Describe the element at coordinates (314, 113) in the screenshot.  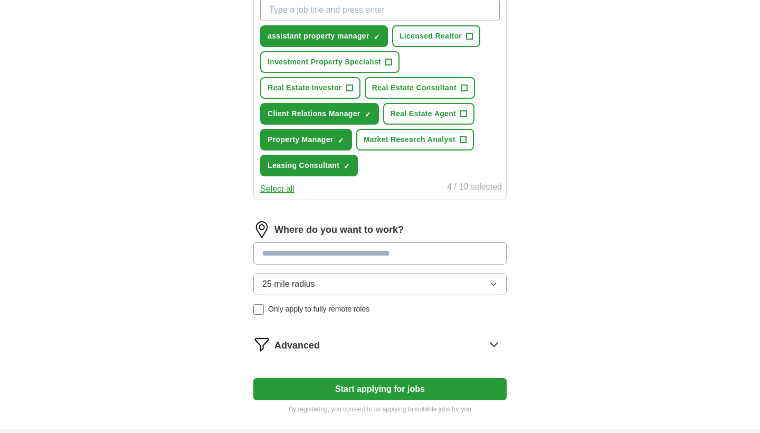
I see `span: Client Relations Manager` at that location.